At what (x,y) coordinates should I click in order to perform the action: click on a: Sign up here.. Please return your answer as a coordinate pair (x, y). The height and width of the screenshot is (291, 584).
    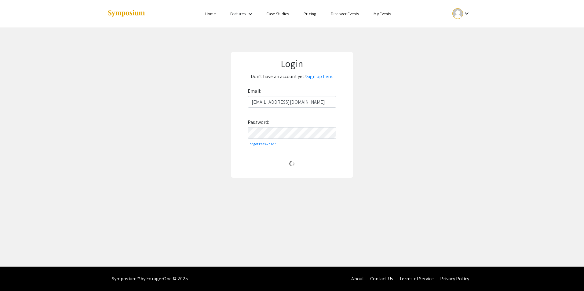
    Looking at the image, I should click on (320, 76).